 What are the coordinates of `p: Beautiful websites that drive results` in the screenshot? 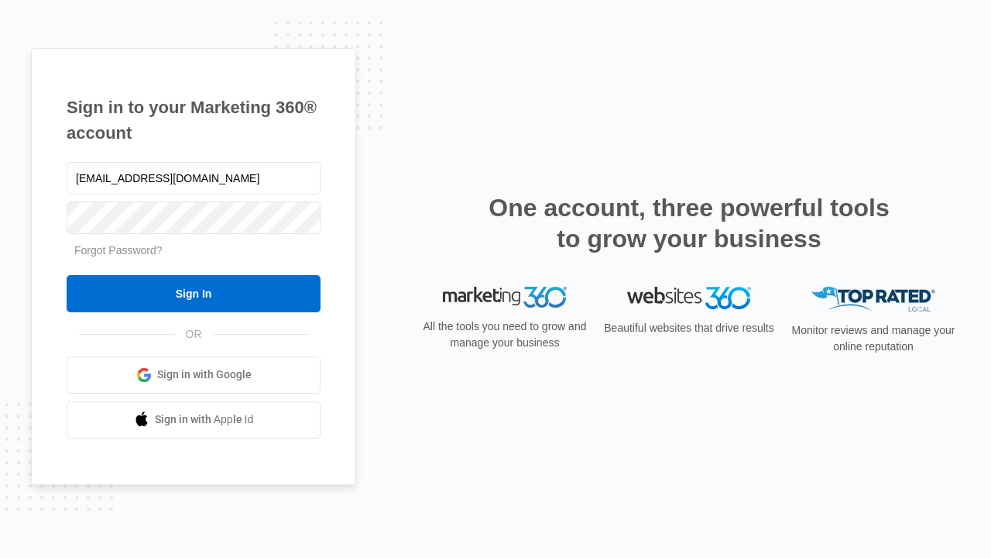 It's located at (689, 328).